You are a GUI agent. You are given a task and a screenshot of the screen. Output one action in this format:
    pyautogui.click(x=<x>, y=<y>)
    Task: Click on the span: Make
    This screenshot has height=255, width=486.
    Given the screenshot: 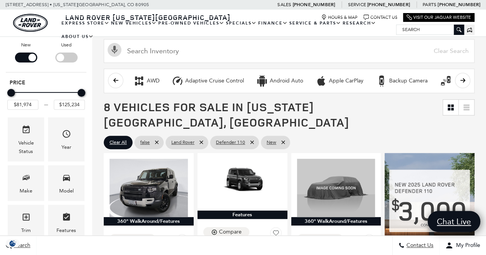 What is the action you would take?
    pyautogui.click(x=26, y=179)
    